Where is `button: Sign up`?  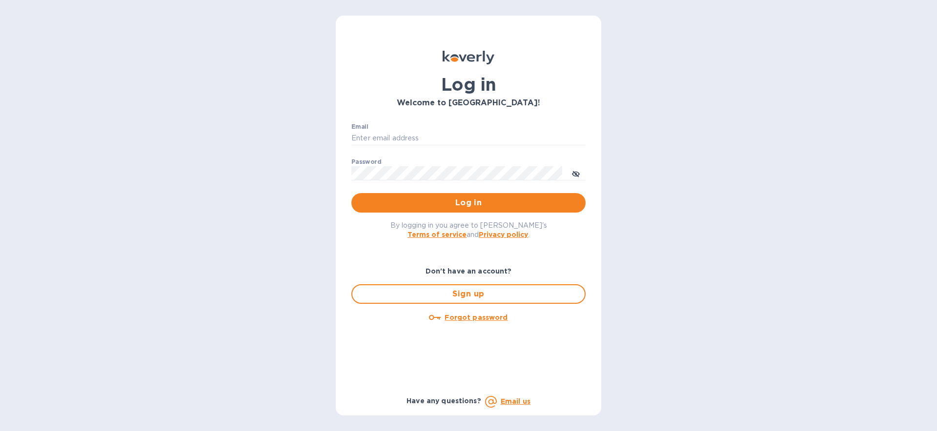
button: Sign up is located at coordinates (469, 294).